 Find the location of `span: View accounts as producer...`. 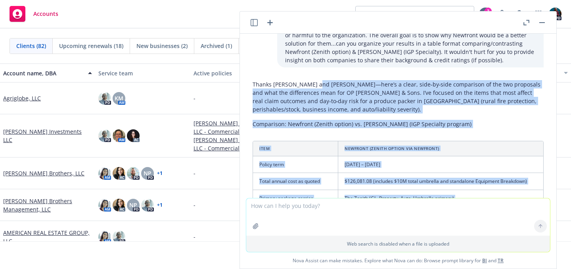

span: View accounts as producer... is located at coordinates (400, 14).